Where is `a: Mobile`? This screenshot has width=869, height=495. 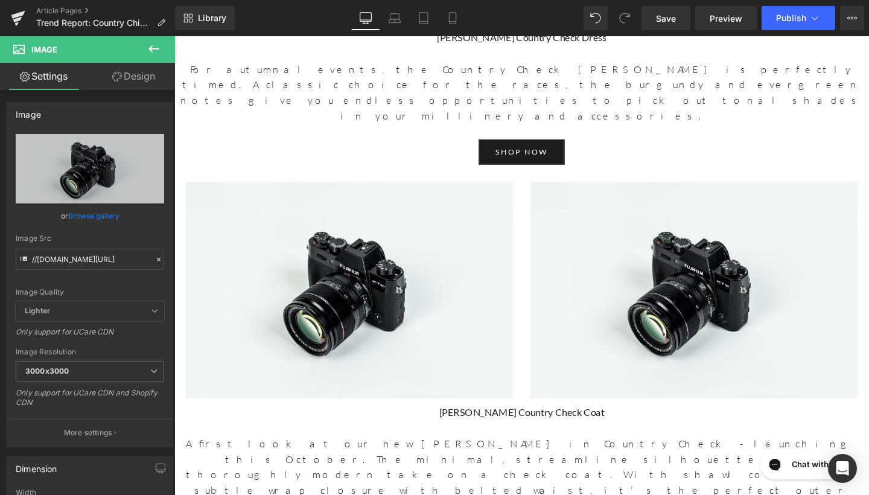
a: Mobile is located at coordinates (453, 18).